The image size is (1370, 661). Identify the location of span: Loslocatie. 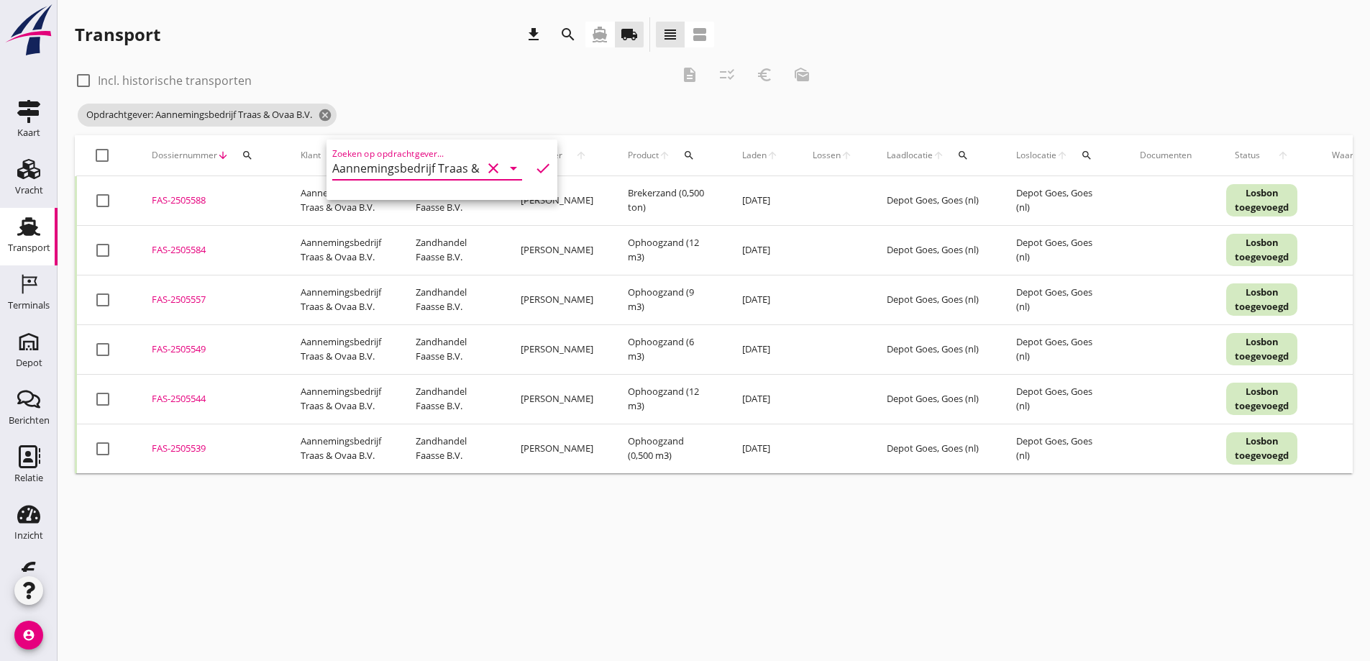
(1036, 155).